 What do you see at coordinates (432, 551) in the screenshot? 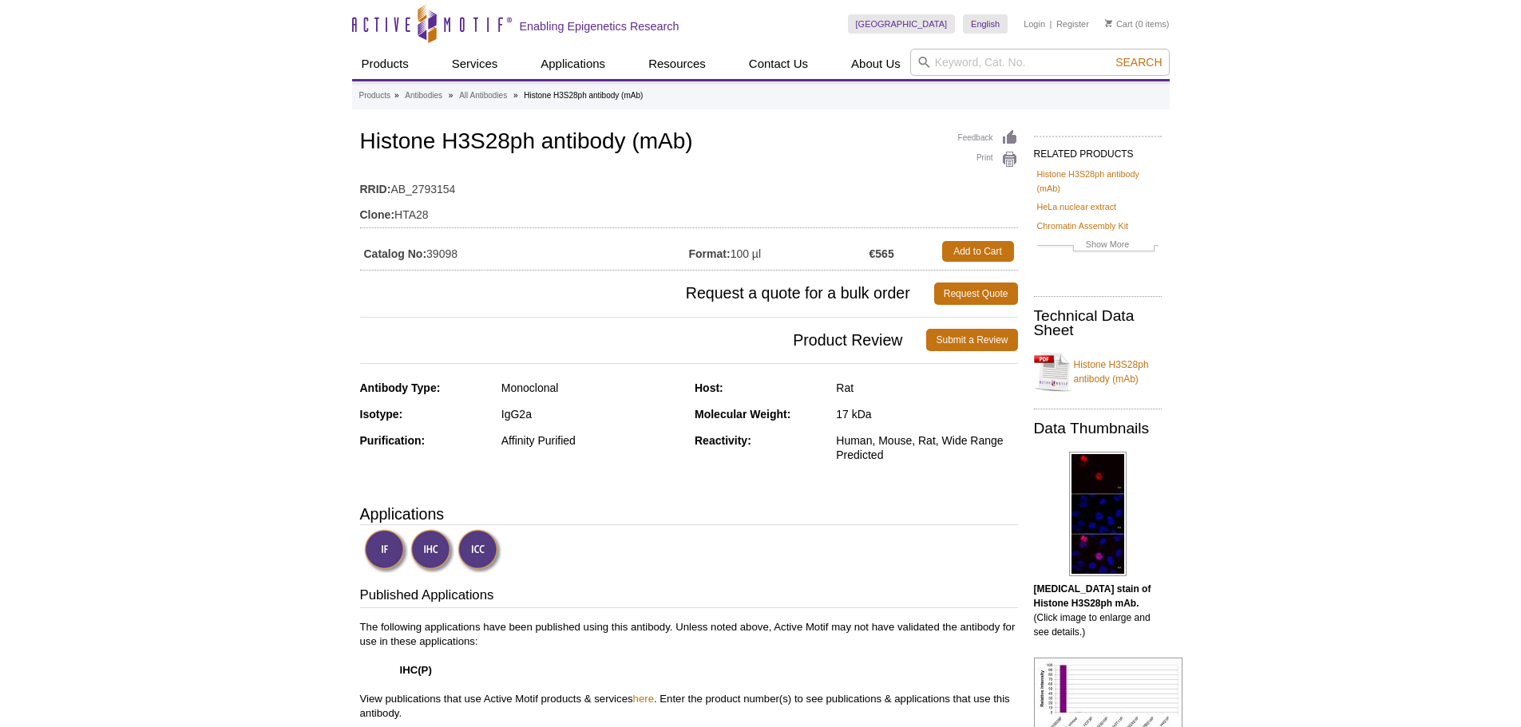
I see `img: Immunohistochemistry Validated` at bounding box center [432, 551].